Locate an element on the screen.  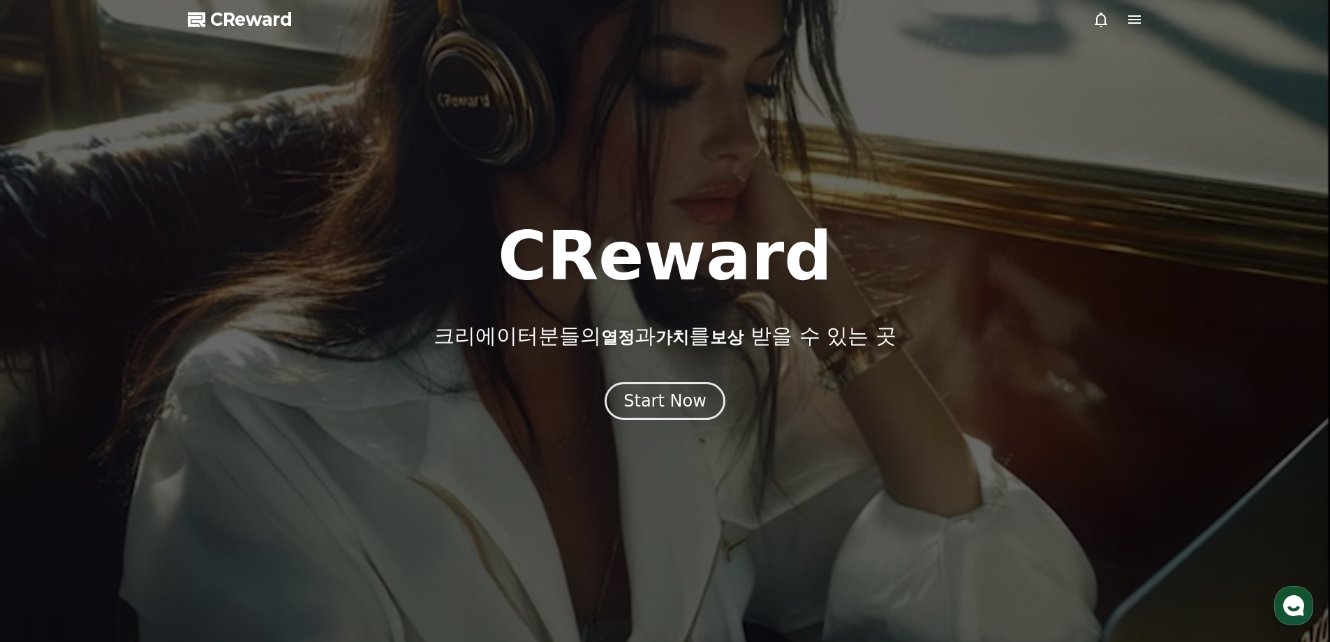
span: 가치 is located at coordinates (673, 337).